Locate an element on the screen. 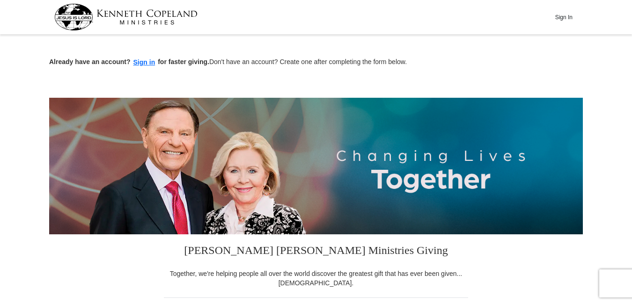 The width and height of the screenshot is (632, 304). p: Don't have an account? Create one after completing the form below. is located at coordinates (316, 62).